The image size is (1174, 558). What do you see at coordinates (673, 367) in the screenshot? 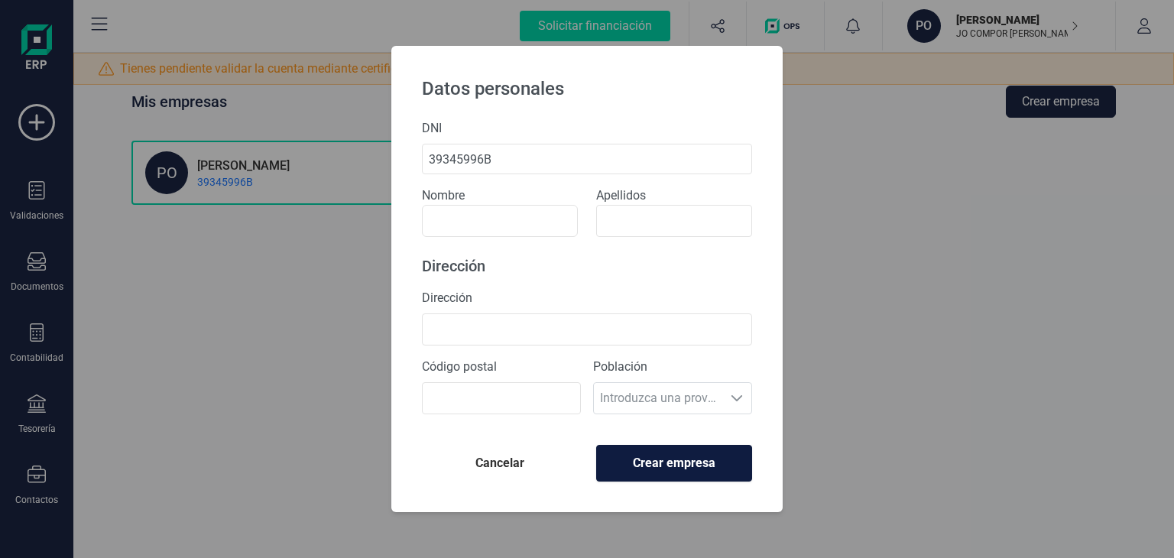
I see `label: Población` at bounding box center [673, 367].